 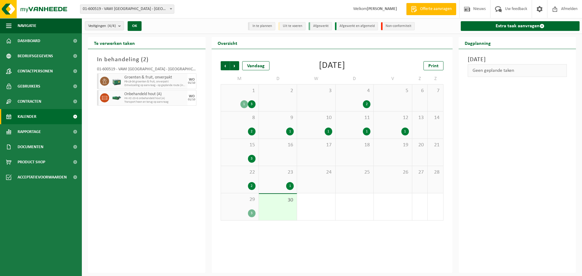 I want to click on span: 6, so click(x=420, y=91).